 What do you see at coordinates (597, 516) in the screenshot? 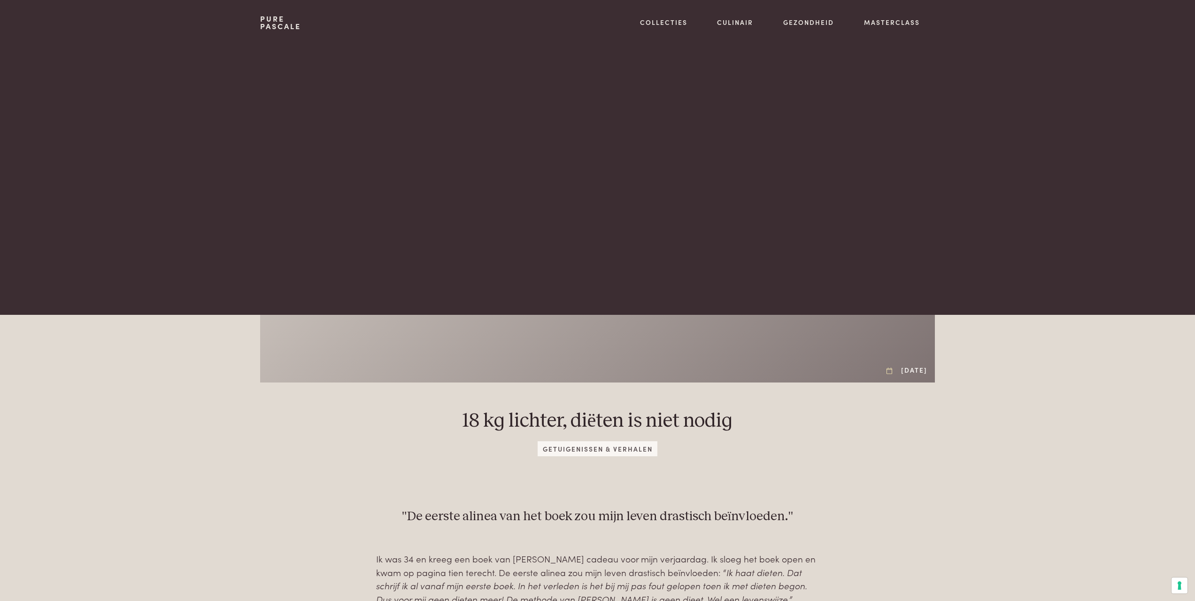
I see `p: "De eerste alinea van het boek zou mijn leven drastisch beïnvloeden."` at bounding box center [597, 516].